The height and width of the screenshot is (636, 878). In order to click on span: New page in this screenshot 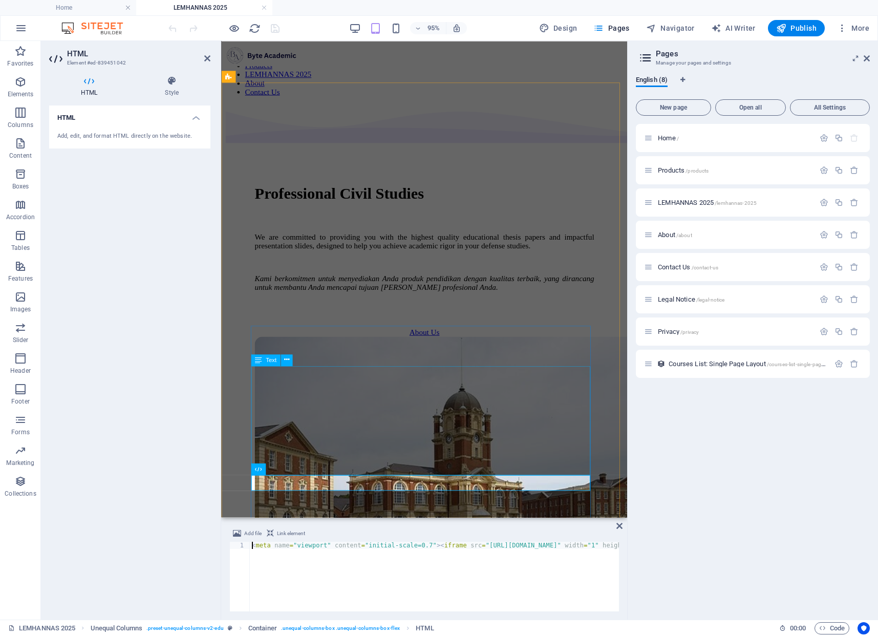, I will do `click(673, 107)`.